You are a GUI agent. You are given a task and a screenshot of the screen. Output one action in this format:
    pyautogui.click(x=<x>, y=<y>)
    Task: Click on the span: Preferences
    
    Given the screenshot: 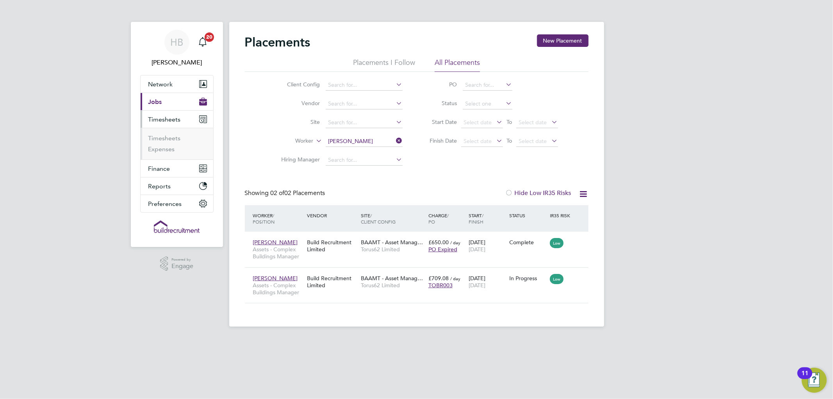 What is the action you would take?
    pyautogui.click(x=165, y=203)
    